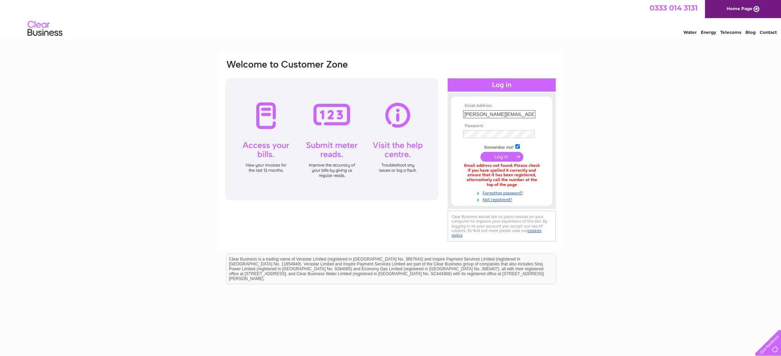 The height and width of the screenshot is (356, 781). I want to click on a: Blog, so click(750, 32).